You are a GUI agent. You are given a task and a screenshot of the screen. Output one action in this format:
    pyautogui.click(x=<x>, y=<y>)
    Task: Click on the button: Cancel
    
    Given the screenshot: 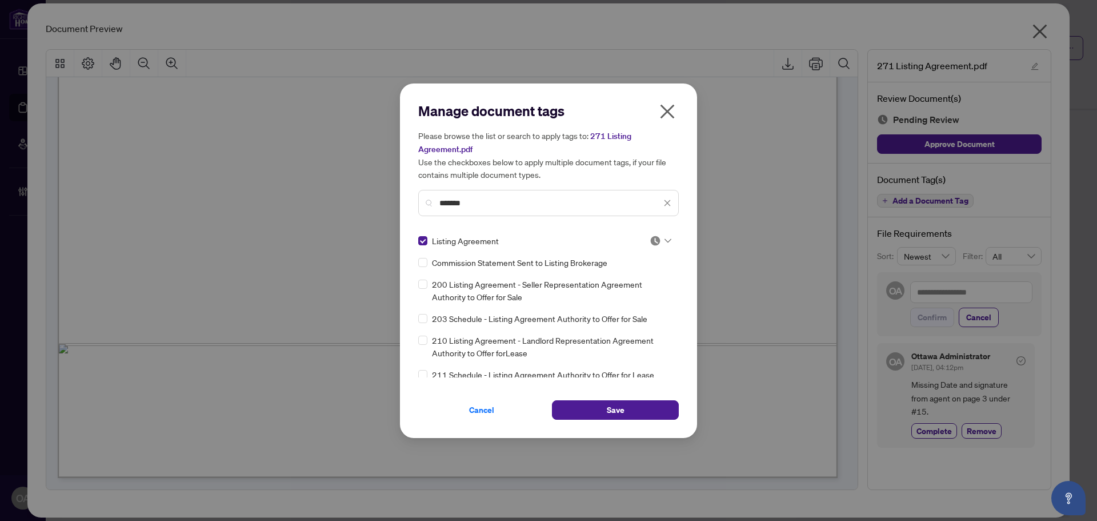 What is the action you would take?
    pyautogui.click(x=482, y=410)
    